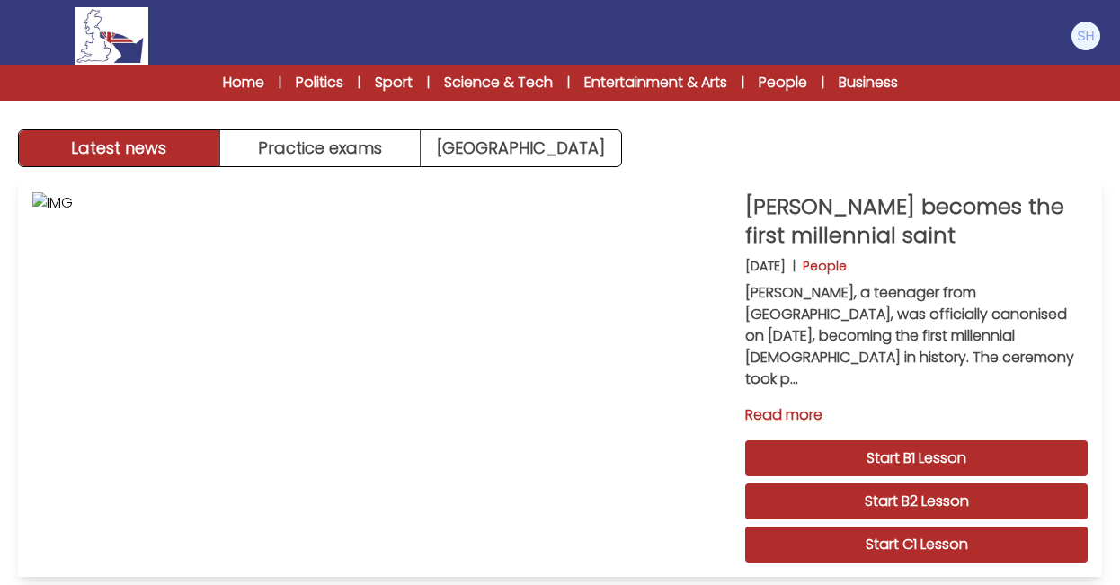 This screenshot has height=585, width=1120. I want to click on img: IMG, so click(381, 377).